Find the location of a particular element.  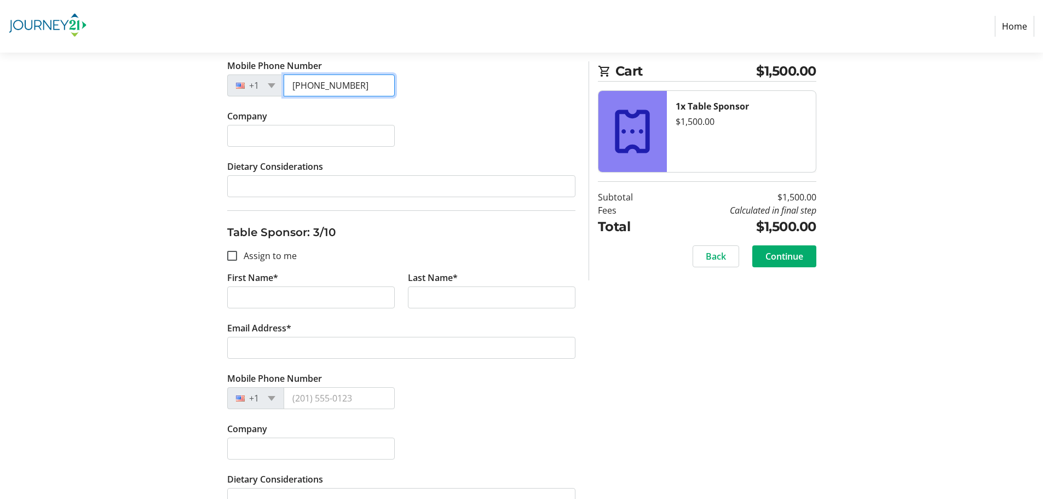

td: Calculated in final step is located at coordinates (738, 210).